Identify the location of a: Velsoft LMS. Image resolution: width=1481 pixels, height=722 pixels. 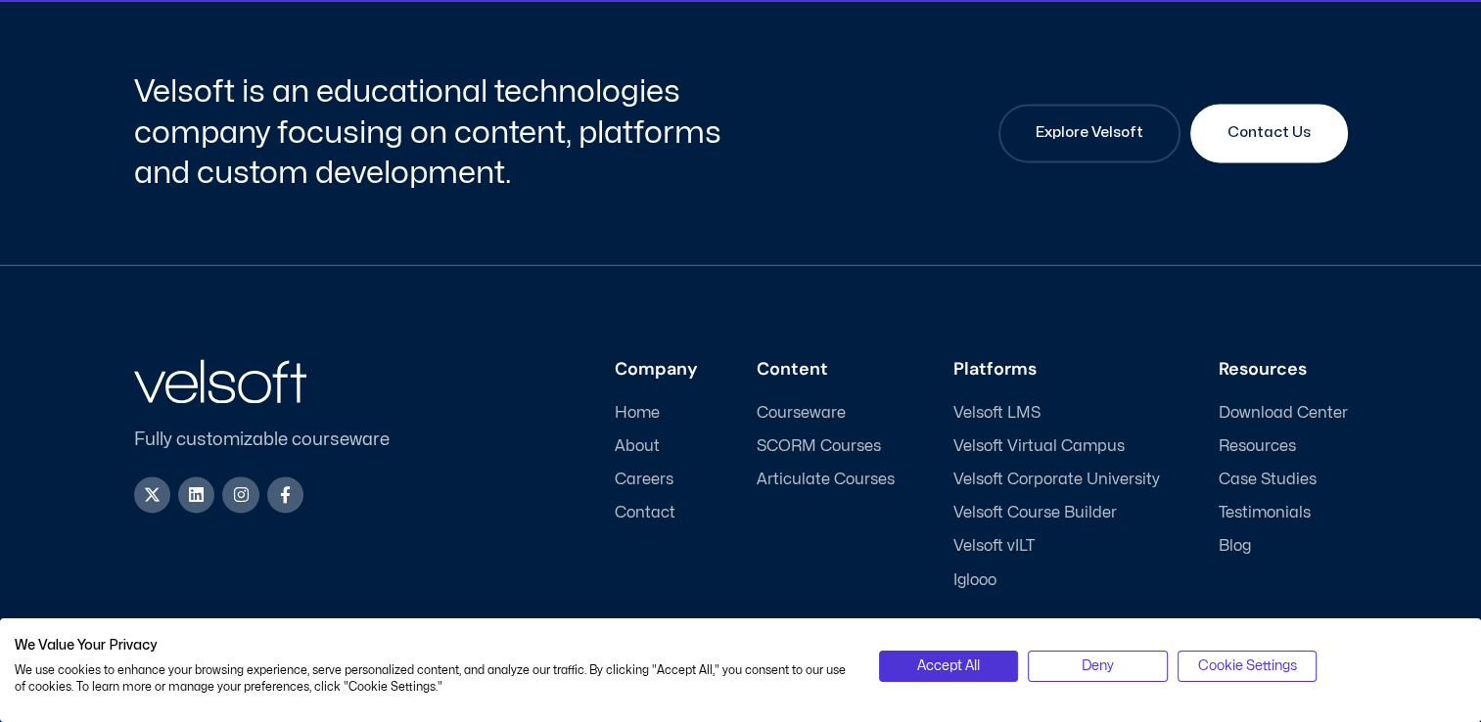
(1056, 413).